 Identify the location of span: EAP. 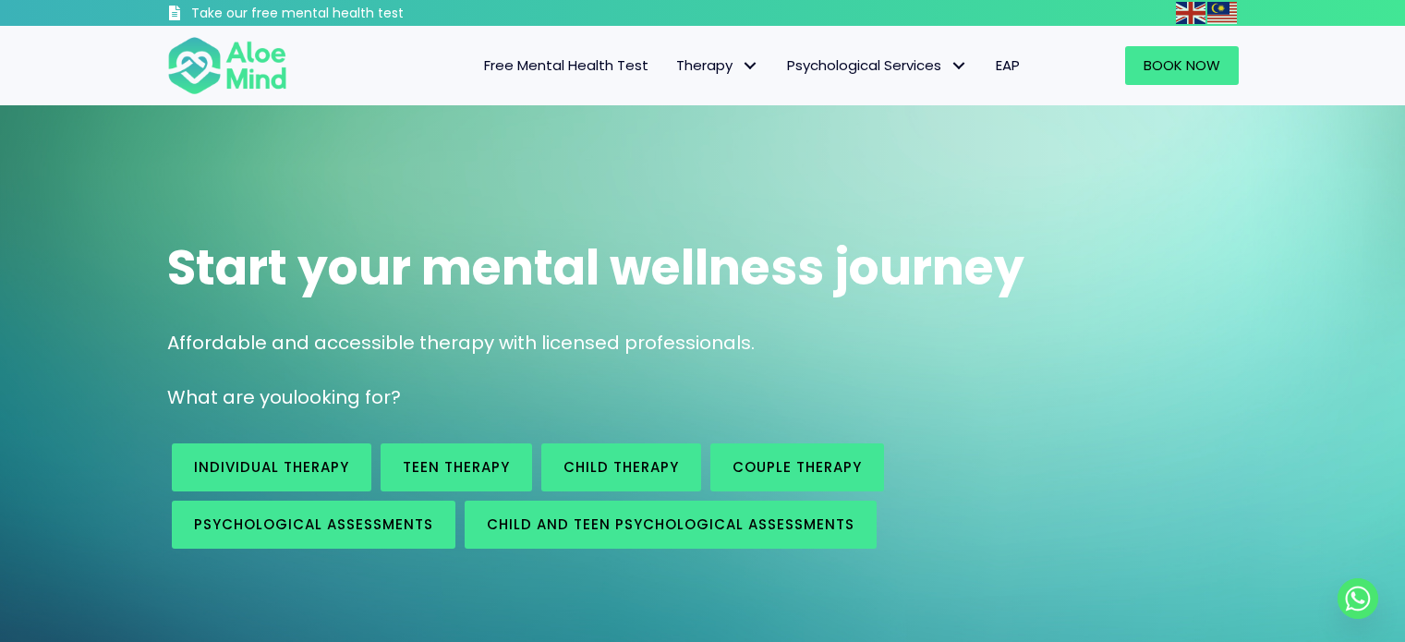
(1008, 65).